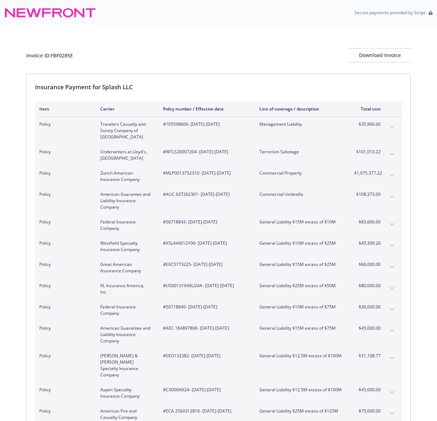 The height and width of the screenshot is (421, 437). Describe the element at coordinates (301, 265) in the screenshot. I see `span: General Liability $15M excess of $25M` at that location.